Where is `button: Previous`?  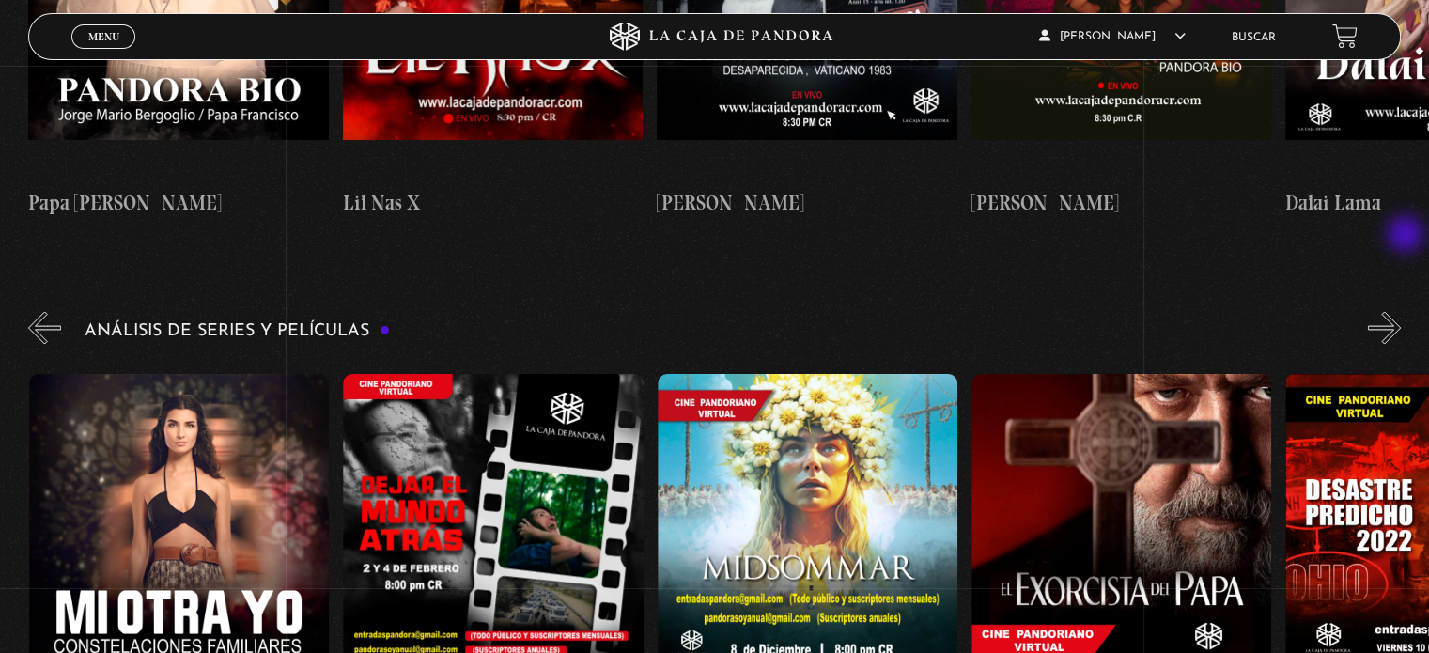 button: Previous is located at coordinates (44, 327).